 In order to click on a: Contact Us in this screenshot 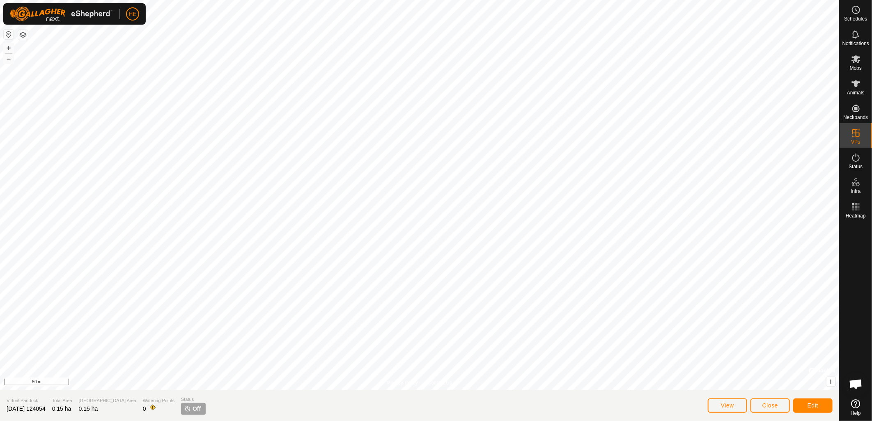, I will do `click(440, 383)`.